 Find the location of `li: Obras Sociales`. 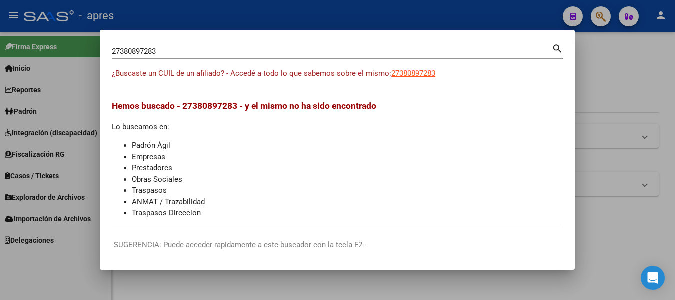

li: Obras Sociales is located at coordinates (347, 179).